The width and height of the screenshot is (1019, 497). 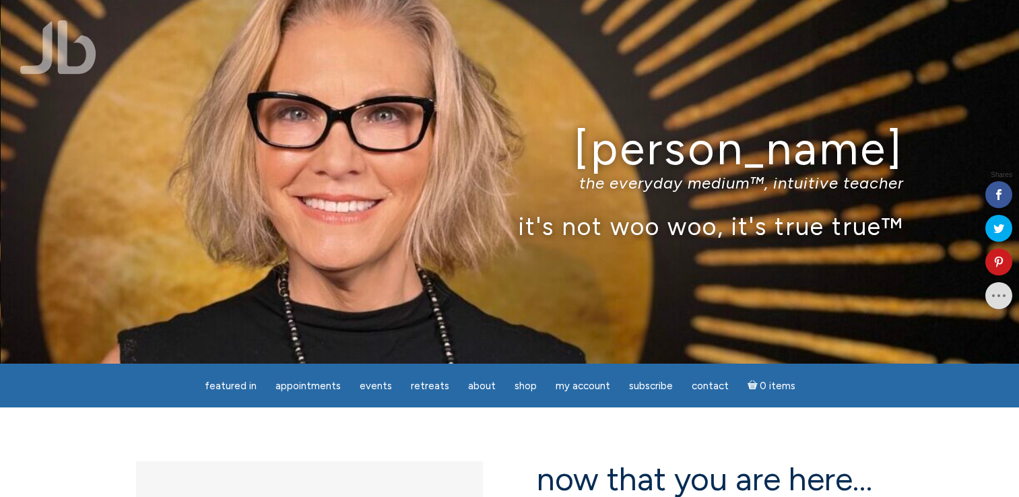 I want to click on a: Subscribe, so click(x=650, y=386).